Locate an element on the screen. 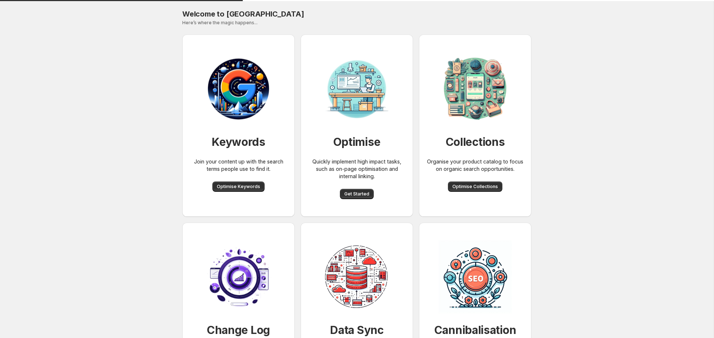  h1: Change Log is located at coordinates (238, 330).